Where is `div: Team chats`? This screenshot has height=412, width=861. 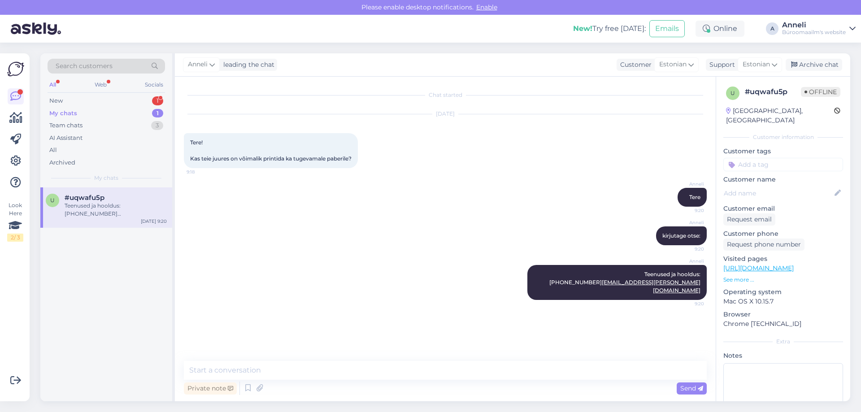 div: Team chats is located at coordinates (66, 126).